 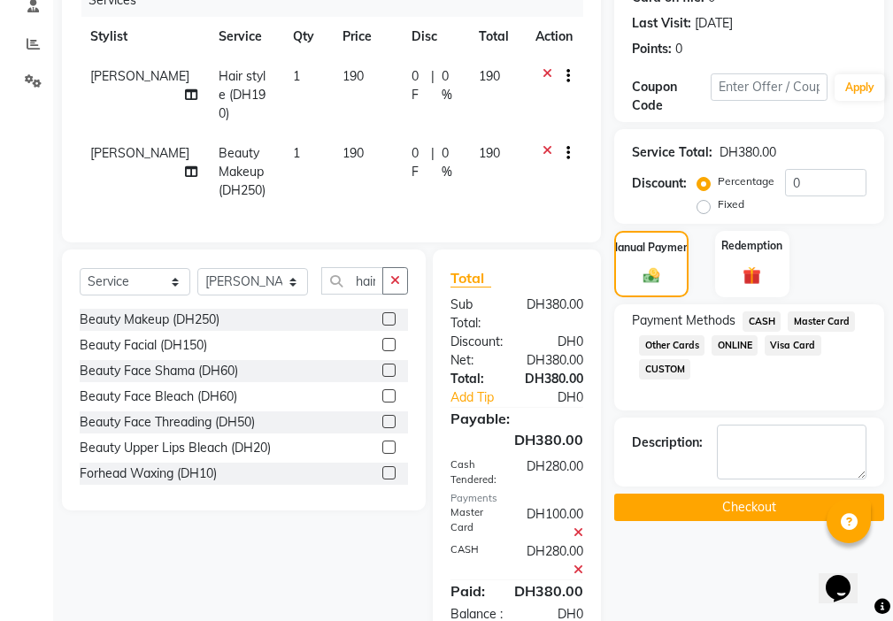 I want to click on span: CUSTOM, so click(x=664, y=369).